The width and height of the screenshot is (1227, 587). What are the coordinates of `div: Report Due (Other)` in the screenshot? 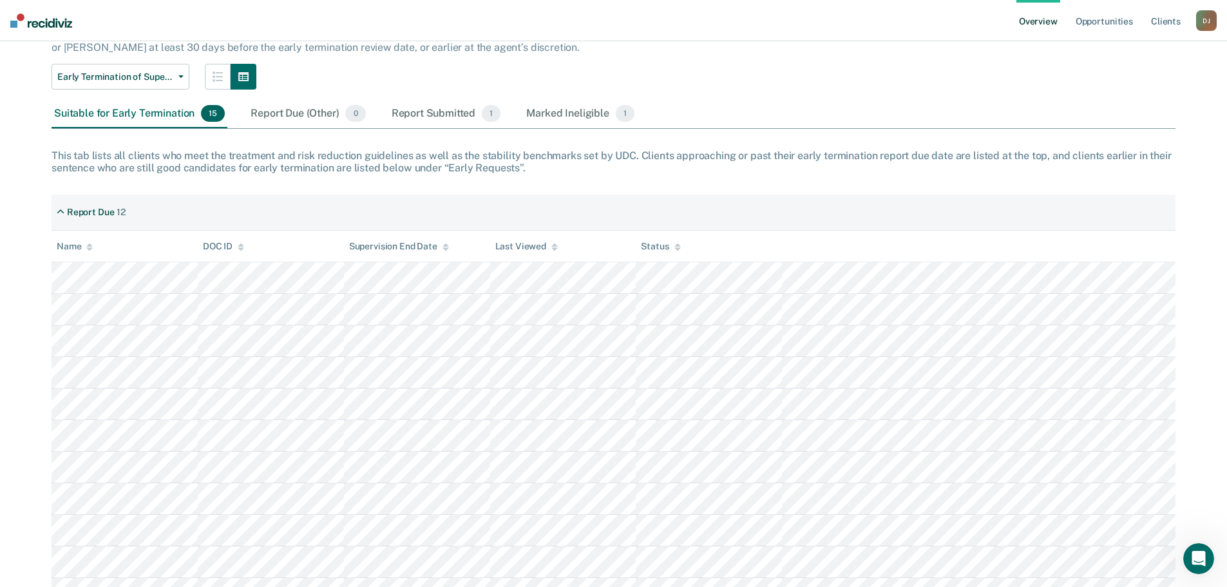 It's located at (308, 114).